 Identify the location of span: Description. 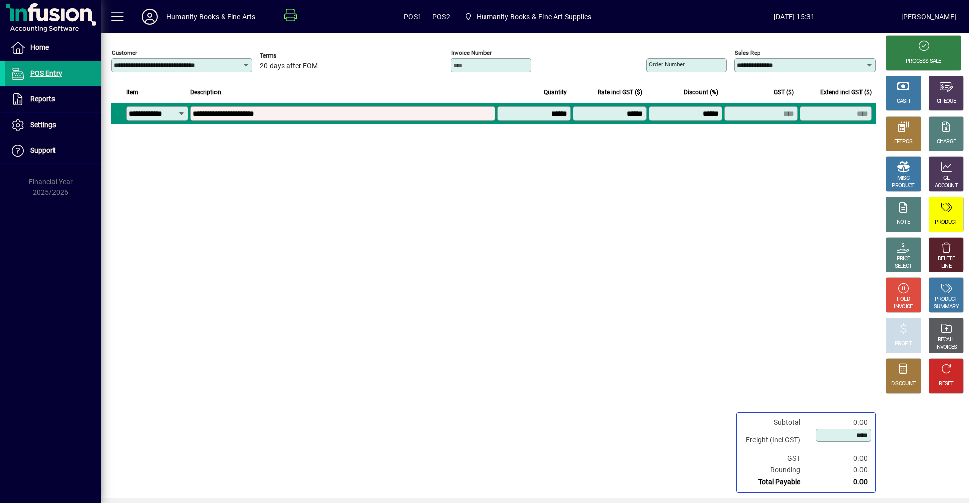
(205, 92).